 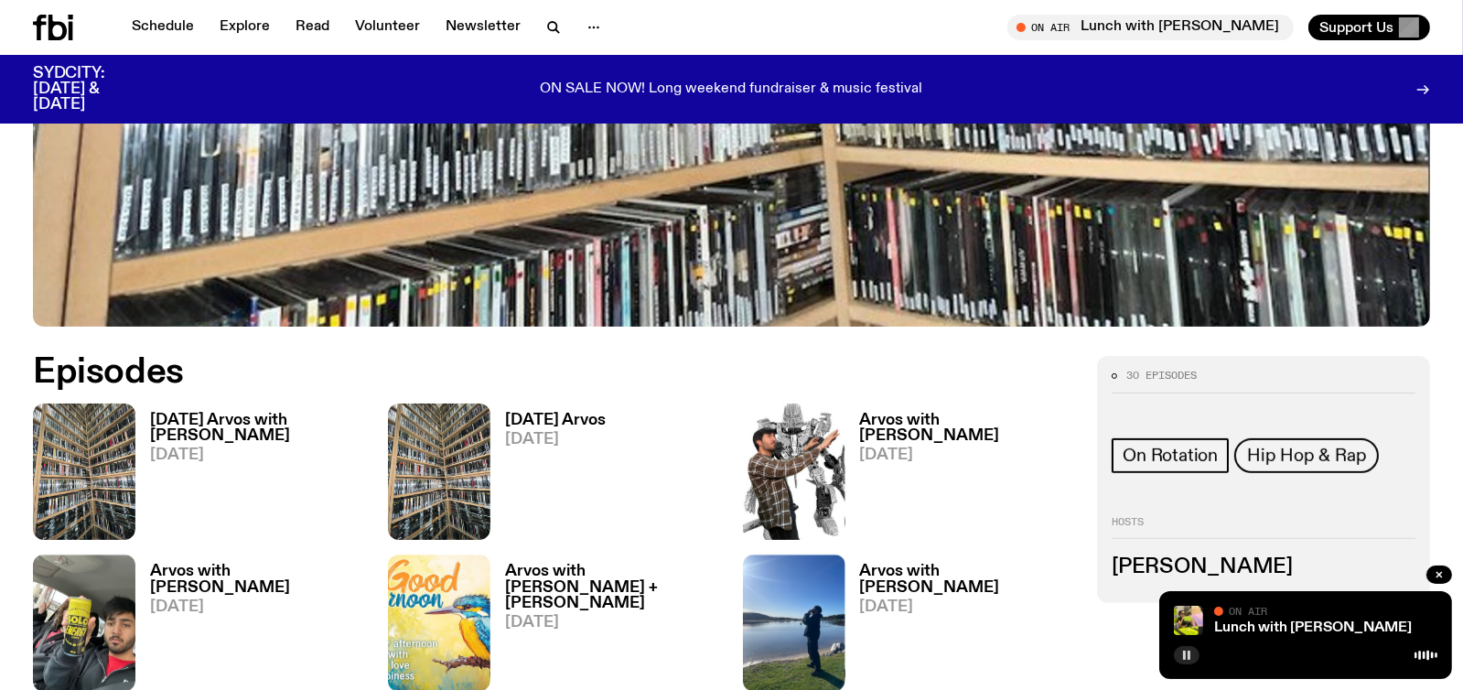 I want to click on a: Newsletter, so click(x=483, y=27).